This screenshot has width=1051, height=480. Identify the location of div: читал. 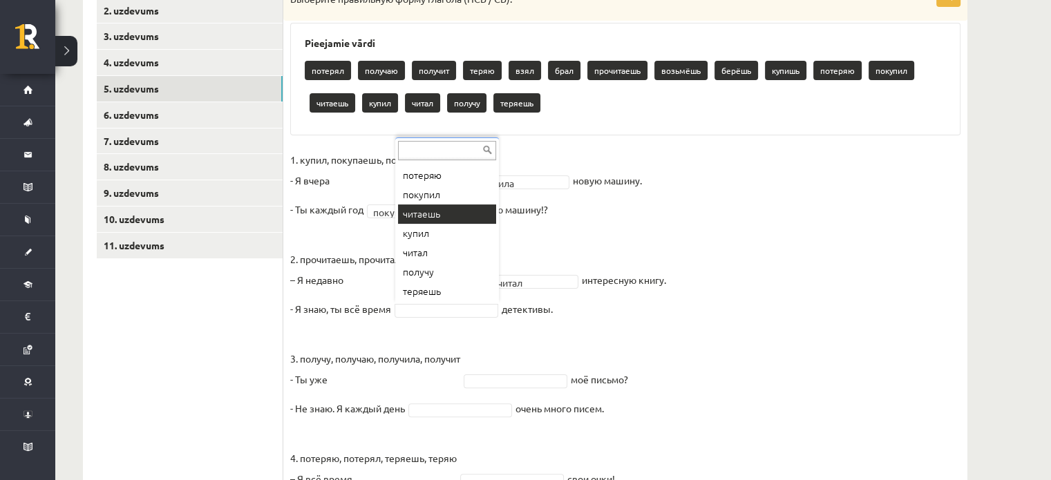
(447, 253).